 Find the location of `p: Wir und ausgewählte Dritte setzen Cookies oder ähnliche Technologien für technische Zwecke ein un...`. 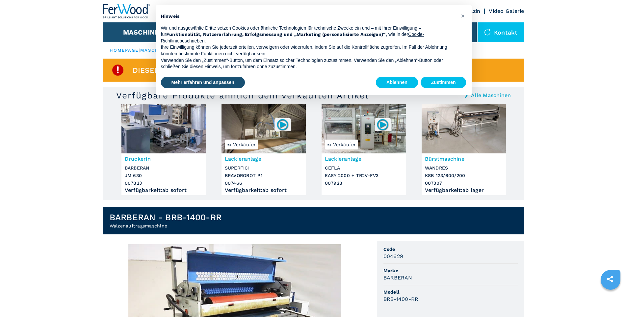

p: Wir und ausgewählte Dritte setzen Cookies oder ähnliche Technologien für technische Zwecke ein un... is located at coordinates (309, 35).